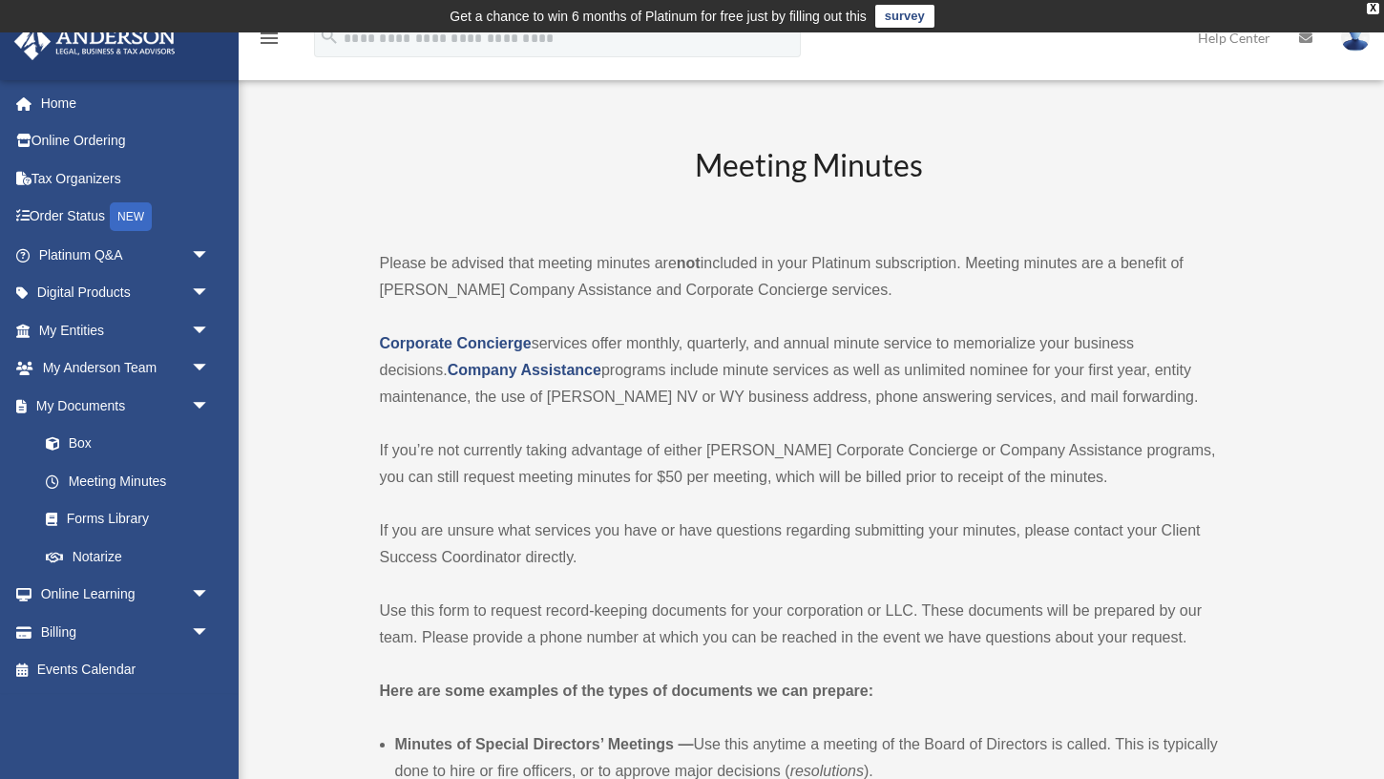 This screenshot has width=1384, height=779. Describe the element at coordinates (126, 178) in the screenshot. I see `a: Tax Organizers` at that location.